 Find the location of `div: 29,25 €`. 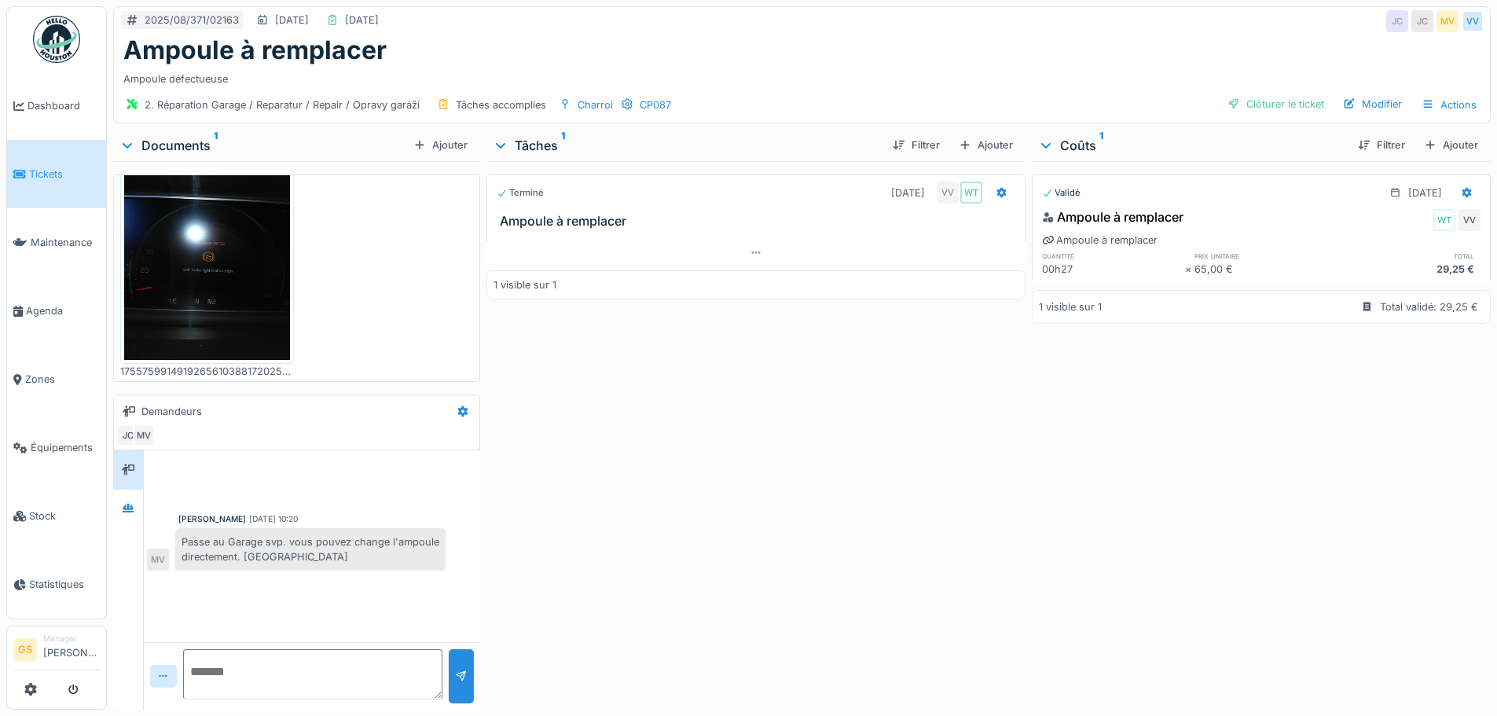

div: 29,25 € is located at coordinates (1409, 269).